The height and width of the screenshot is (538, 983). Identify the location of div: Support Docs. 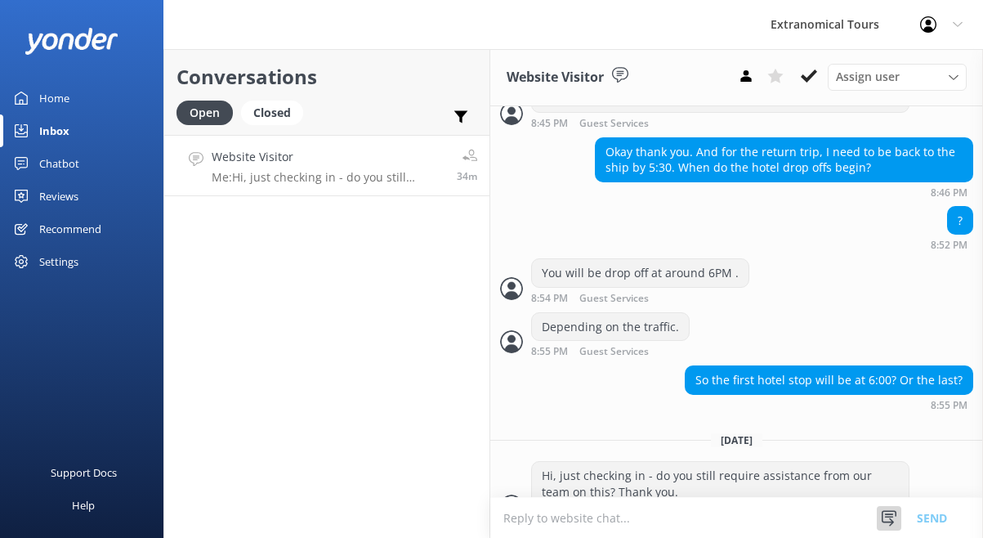
(83, 472).